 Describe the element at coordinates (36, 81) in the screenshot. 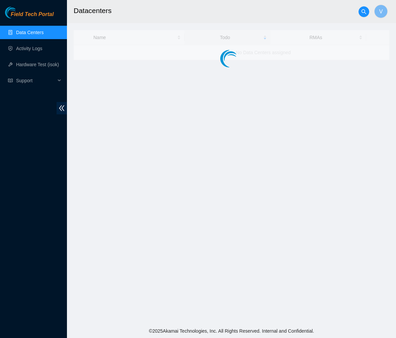

I see `span: Support` at that location.